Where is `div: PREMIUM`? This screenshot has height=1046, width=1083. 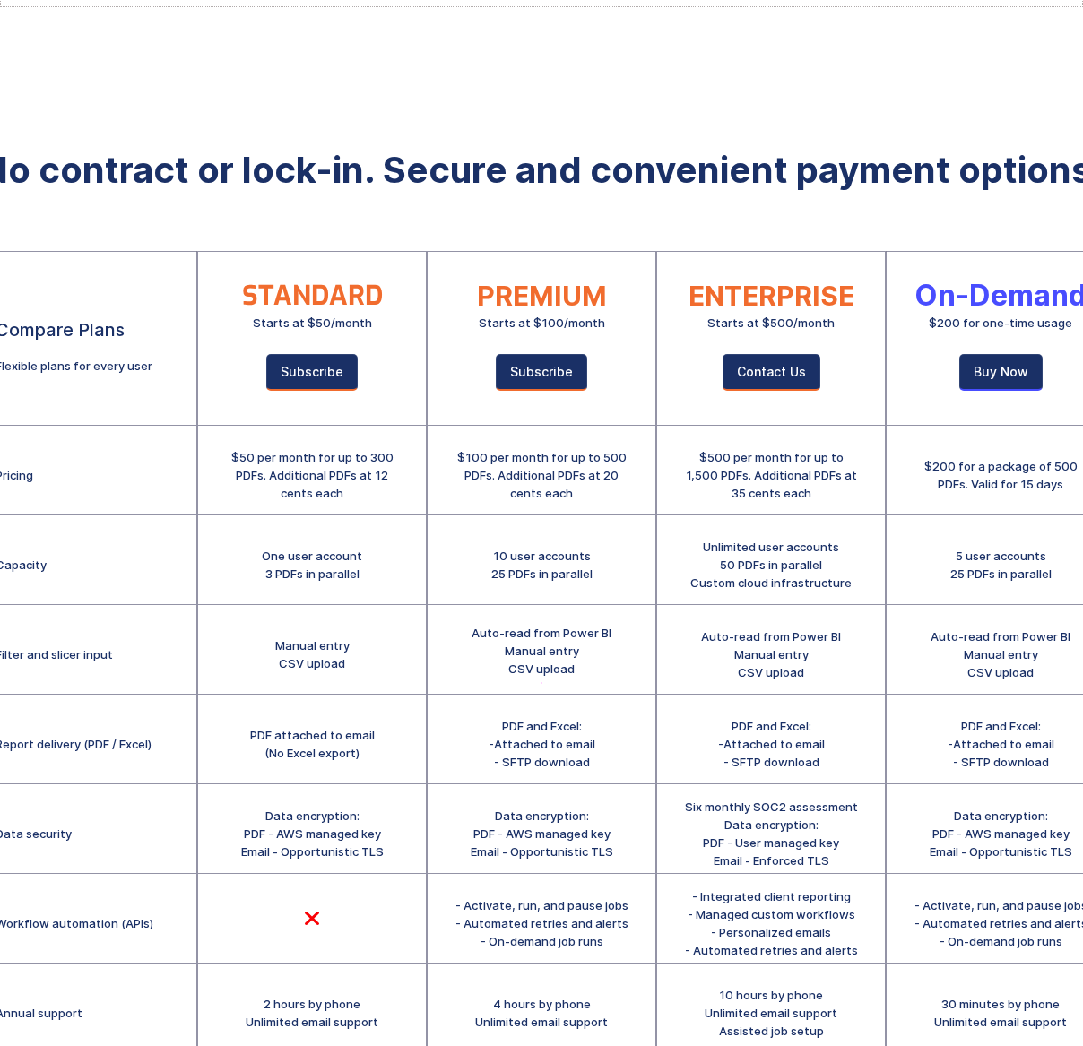 div: PREMIUM is located at coordinates (541, 296).